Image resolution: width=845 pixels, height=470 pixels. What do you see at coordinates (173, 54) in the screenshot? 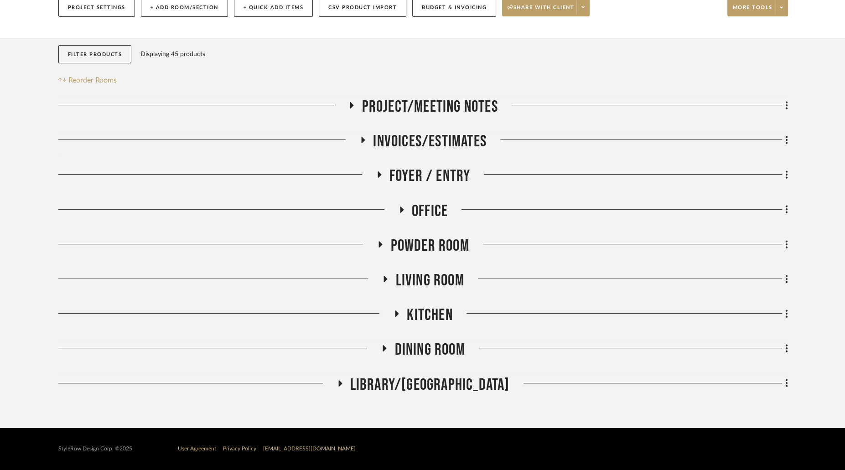
I see `div: Displaying 45 products` at bounding box center [173, 54].